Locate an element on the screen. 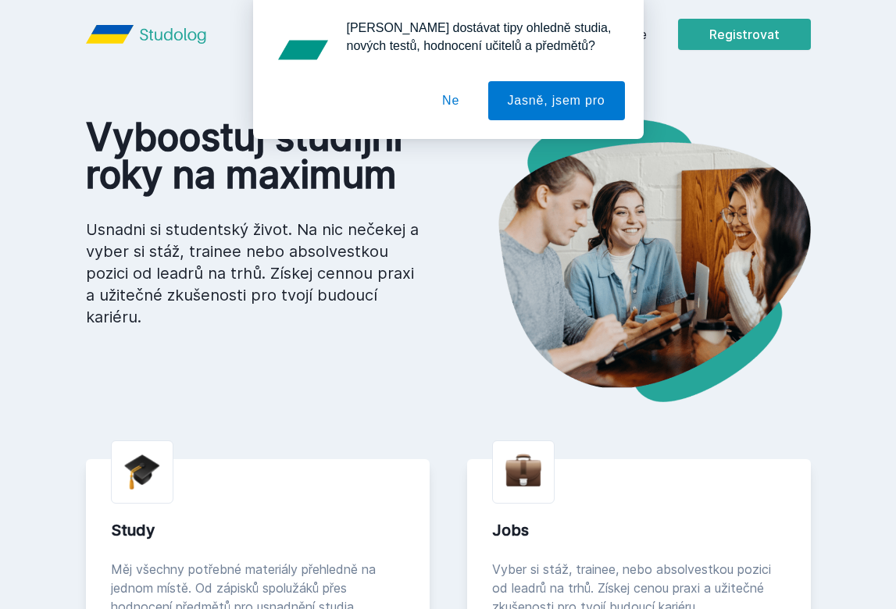  button: Ne is located at coordinates (451, 101).